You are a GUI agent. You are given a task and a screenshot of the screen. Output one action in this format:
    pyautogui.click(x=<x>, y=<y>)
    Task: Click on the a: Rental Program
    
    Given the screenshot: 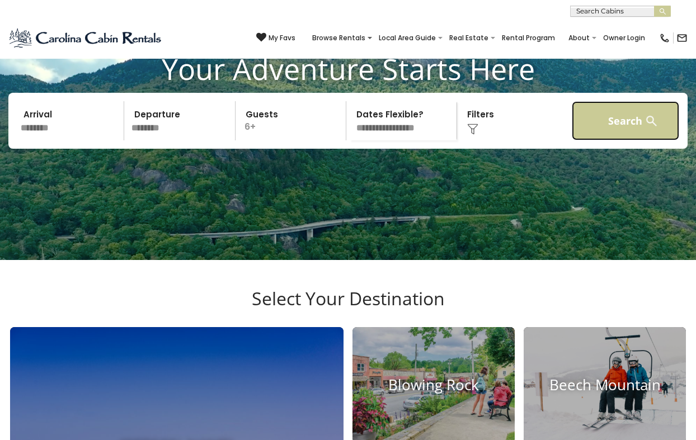 What is the action you would take?
    pyautogui.click(x=528, y=38)
    